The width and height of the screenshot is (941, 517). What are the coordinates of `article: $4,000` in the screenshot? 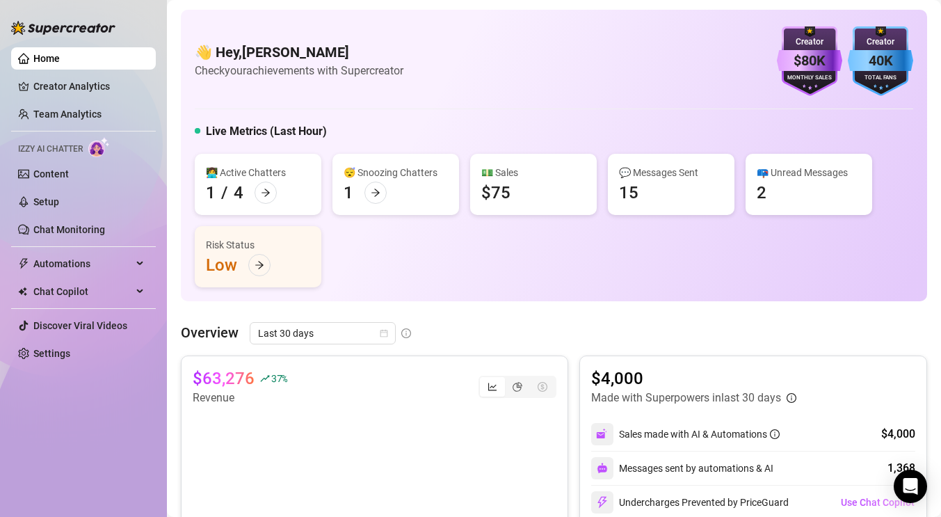 It's located at (693, 378).